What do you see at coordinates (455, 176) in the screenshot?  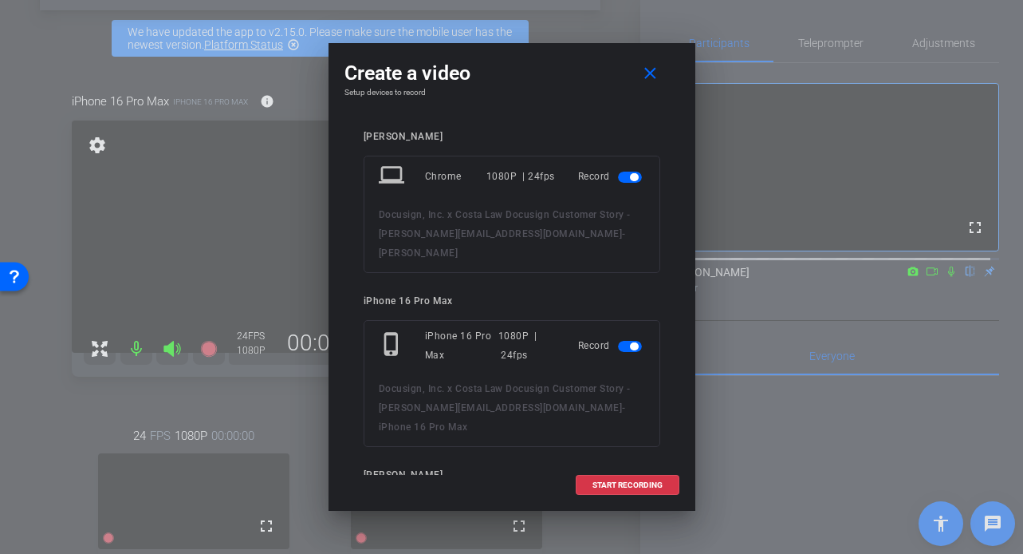 I see `div: Chrome` at bounding box center [455, 176].